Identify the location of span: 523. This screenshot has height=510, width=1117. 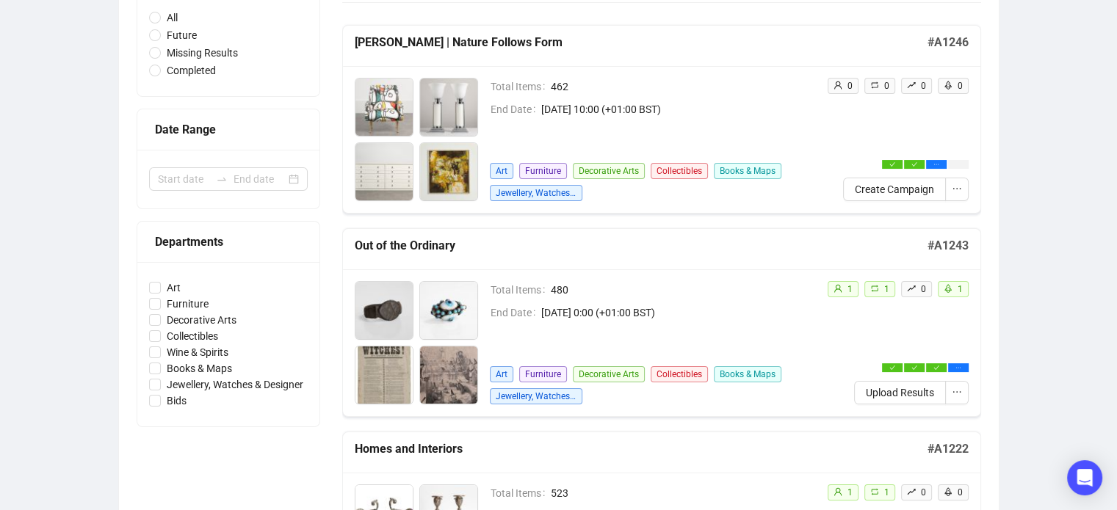
(683, 493).